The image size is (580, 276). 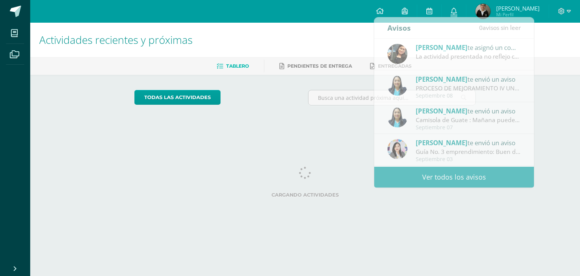 I want to click on span: Pendientes de entrega, so click(x=319, y=66).